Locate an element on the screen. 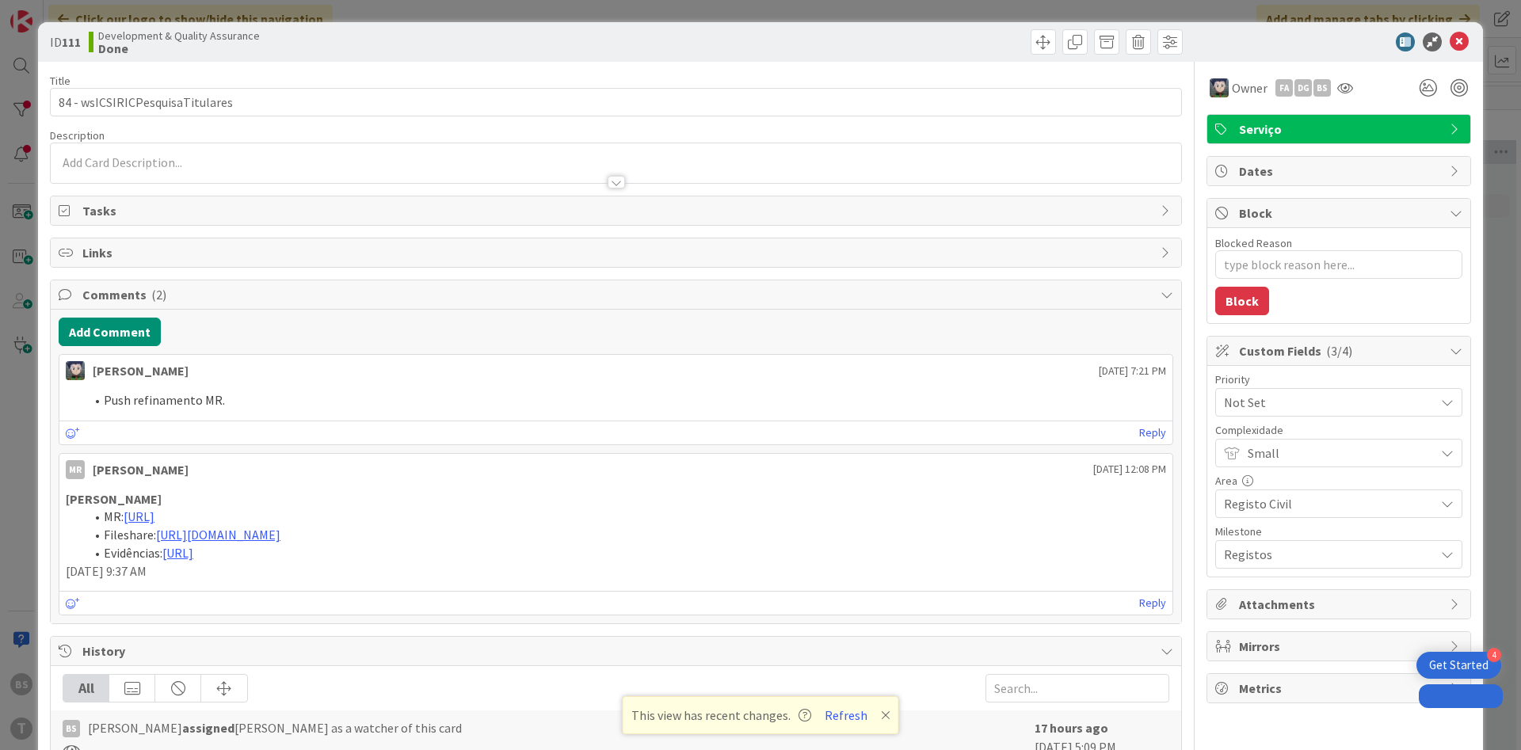 The height and width of the screenshot is (750, 1521). span: Small is located at coordinates (1337, 453).